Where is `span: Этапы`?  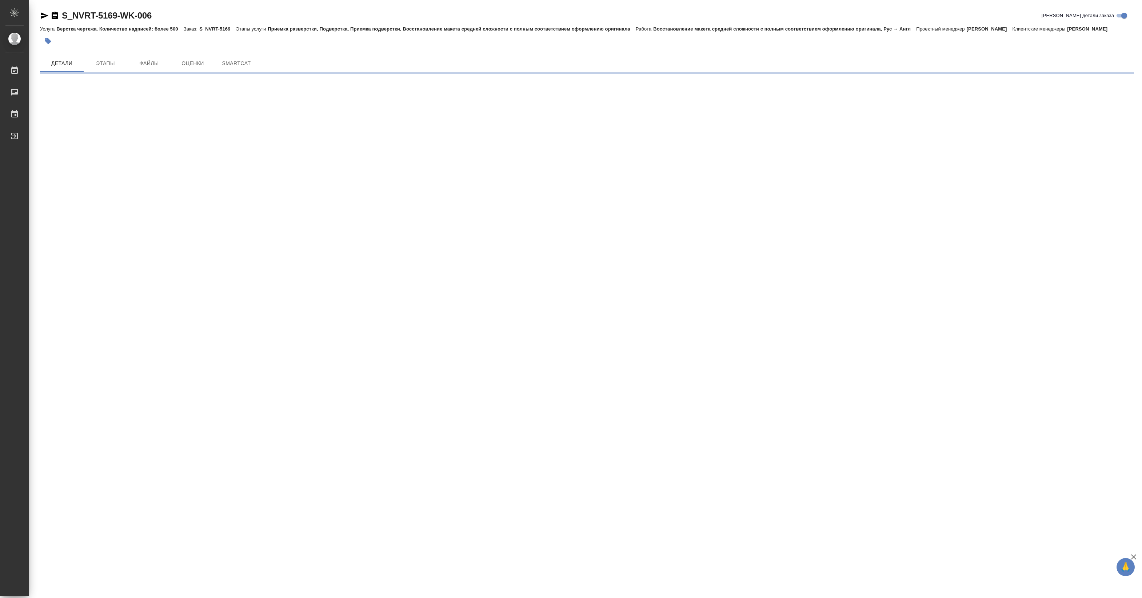
span: Этапы is located at coordinates (105, 63).